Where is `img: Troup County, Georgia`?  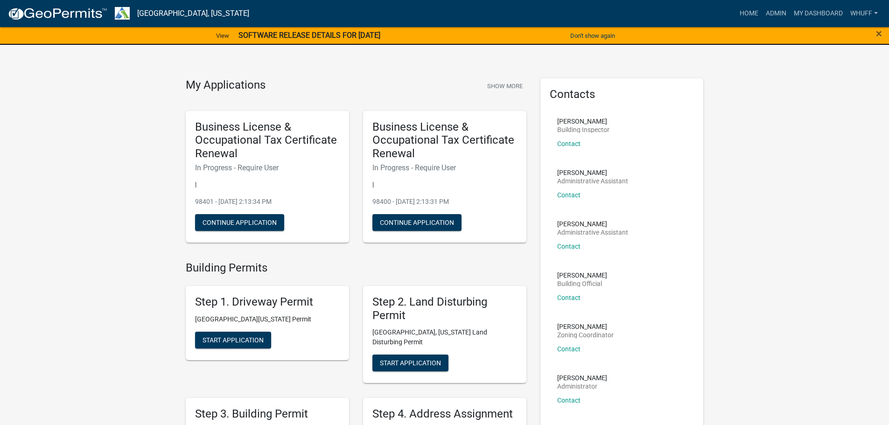 img: Troup County, Georgia is located at coordinates (122, 13).